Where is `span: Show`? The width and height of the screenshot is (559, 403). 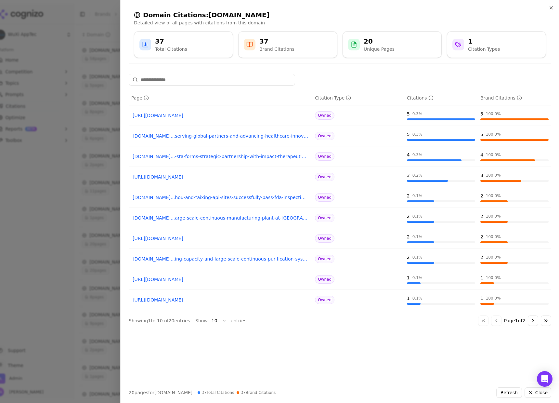 span: Show is located at coordinates (202, 320).